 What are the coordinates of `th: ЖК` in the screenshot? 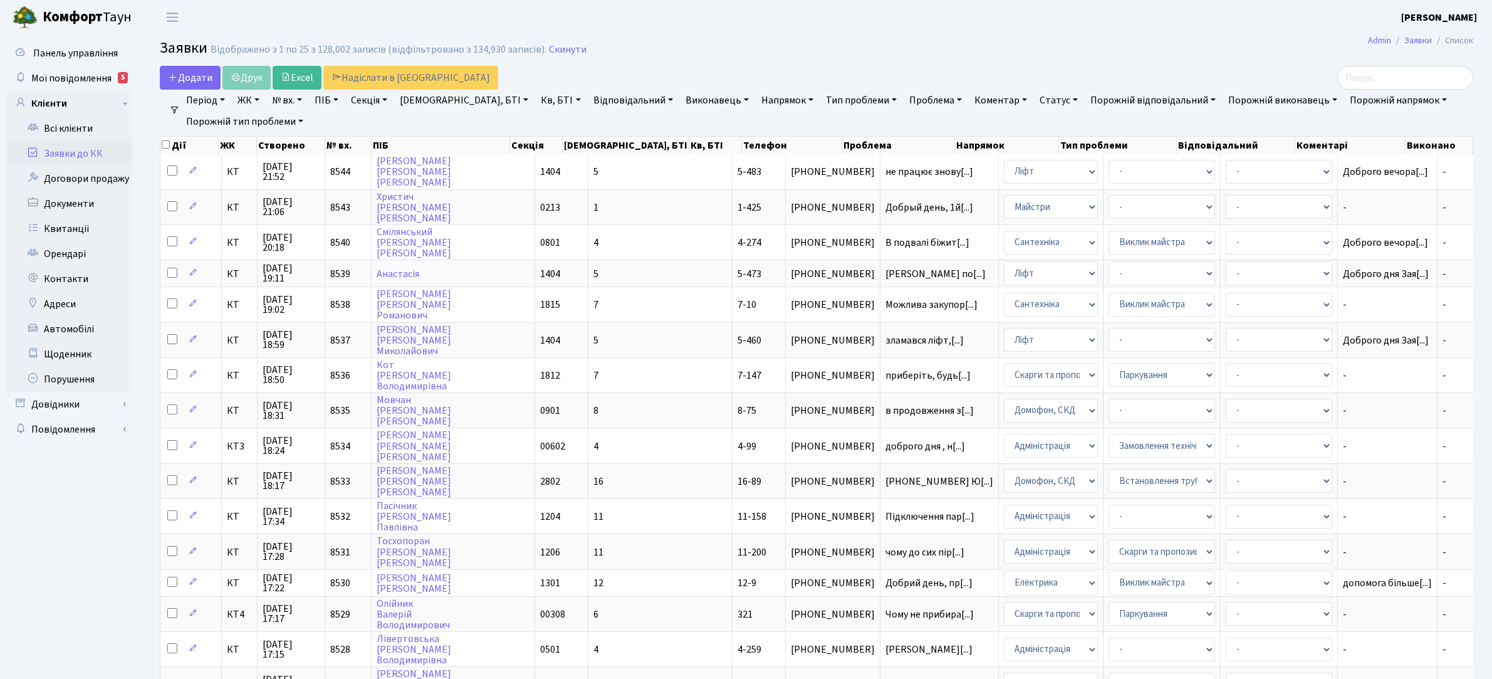 It's located at (237, 145).